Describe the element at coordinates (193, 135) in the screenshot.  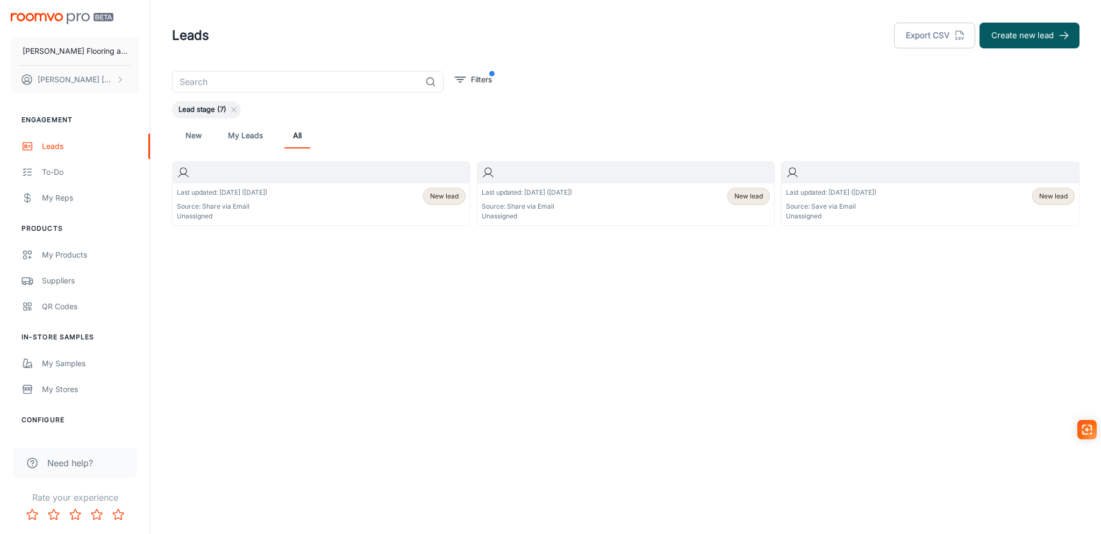
I see `a: New` at that location.